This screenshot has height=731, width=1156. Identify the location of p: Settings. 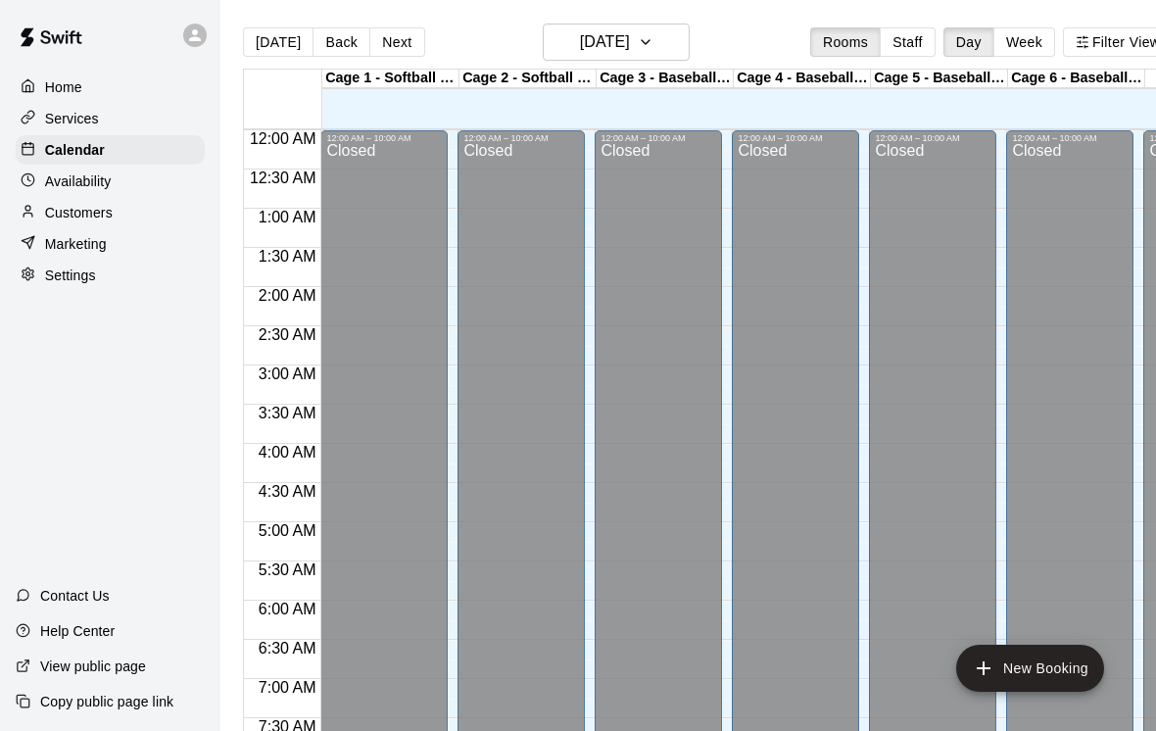
(71, 275).